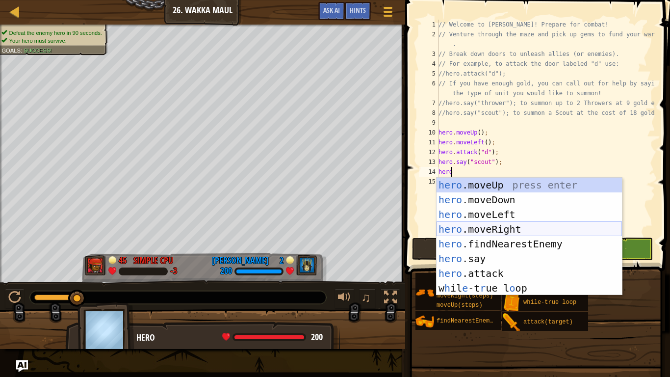  What do you see at coordinates (38, 40) in the screenshot?
I see `span: Your hero must survive.` at bounding box center [38, 40].